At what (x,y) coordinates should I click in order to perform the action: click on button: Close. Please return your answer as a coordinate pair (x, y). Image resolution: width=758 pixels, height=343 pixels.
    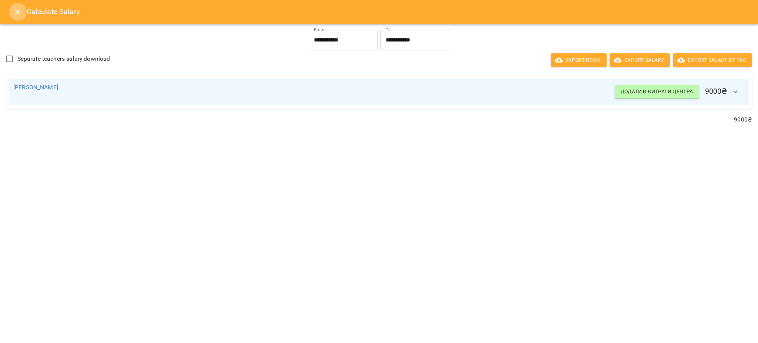
    Looking at the image, I should click on (18, 12).